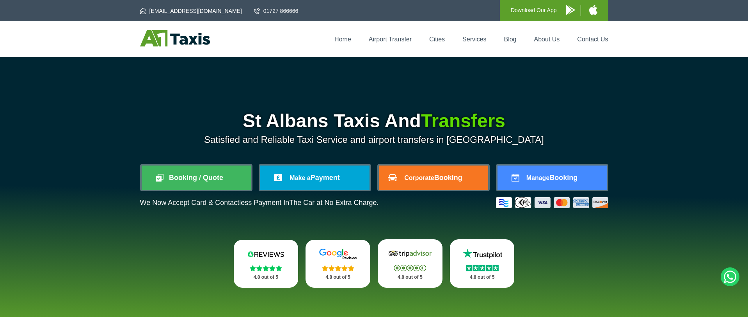 The width and height of the screenshot is (748, 317). I want to click on span: Transfers, so click(463, 121).